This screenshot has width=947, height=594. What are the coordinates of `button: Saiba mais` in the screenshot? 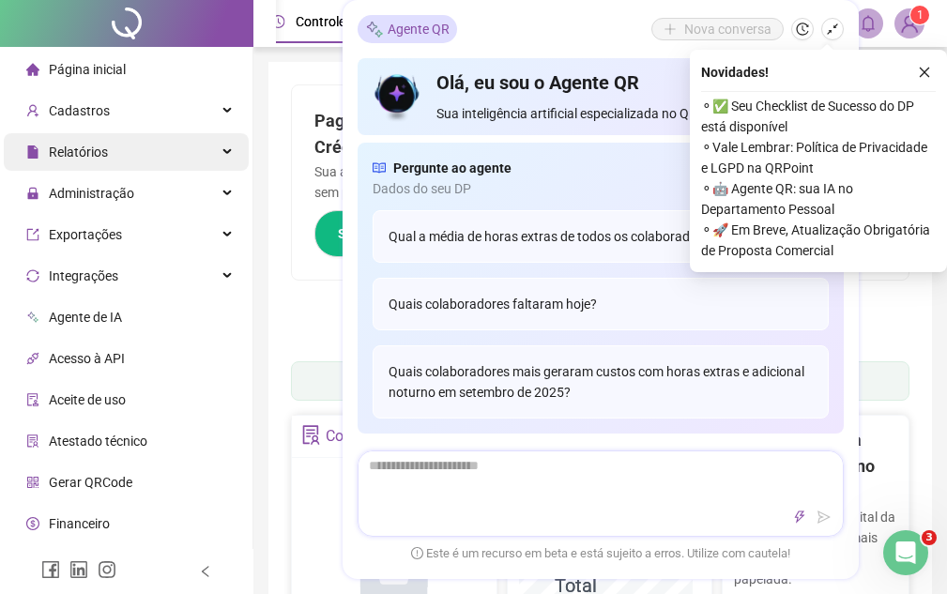 It's located at (381, 234).